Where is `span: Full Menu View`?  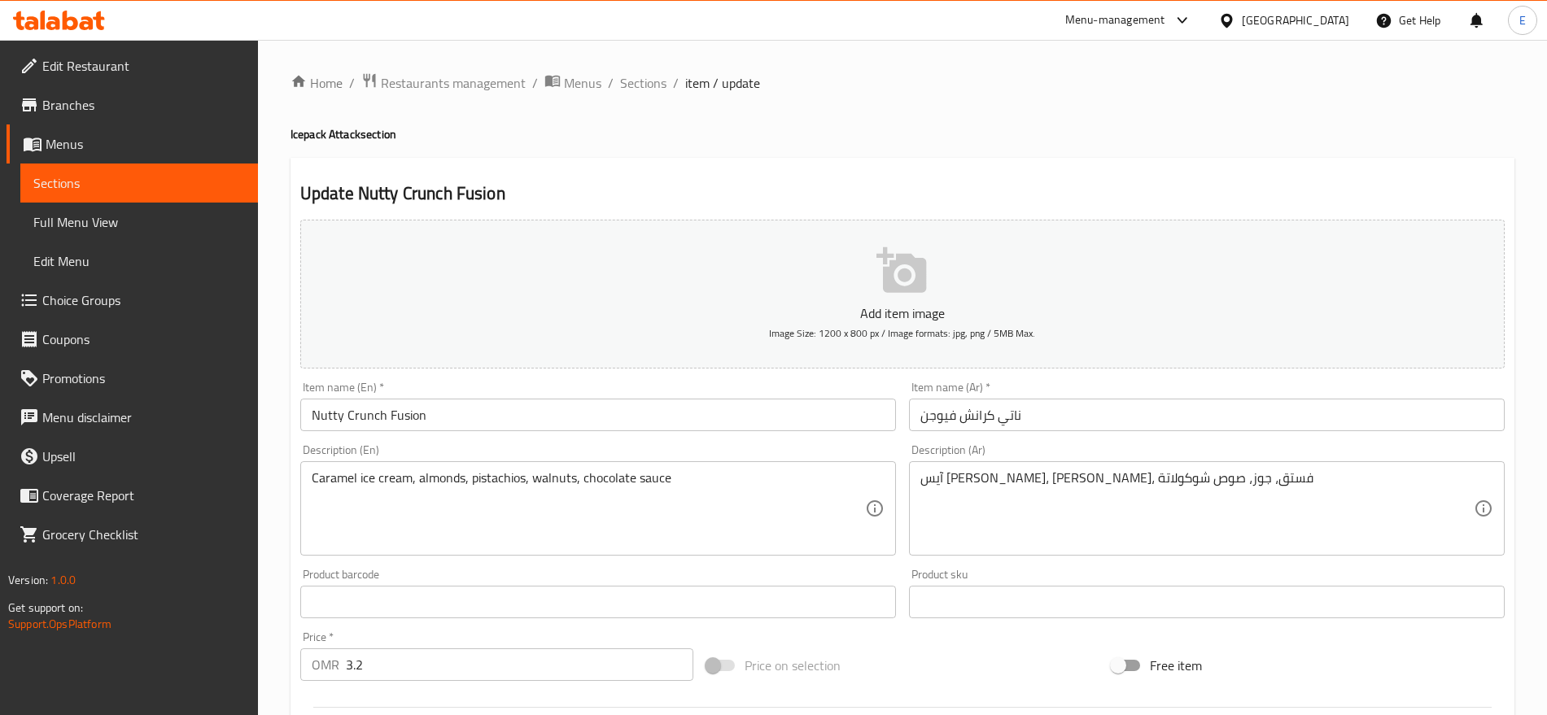
span: Full Menu View is located at coordinates (139, 222).